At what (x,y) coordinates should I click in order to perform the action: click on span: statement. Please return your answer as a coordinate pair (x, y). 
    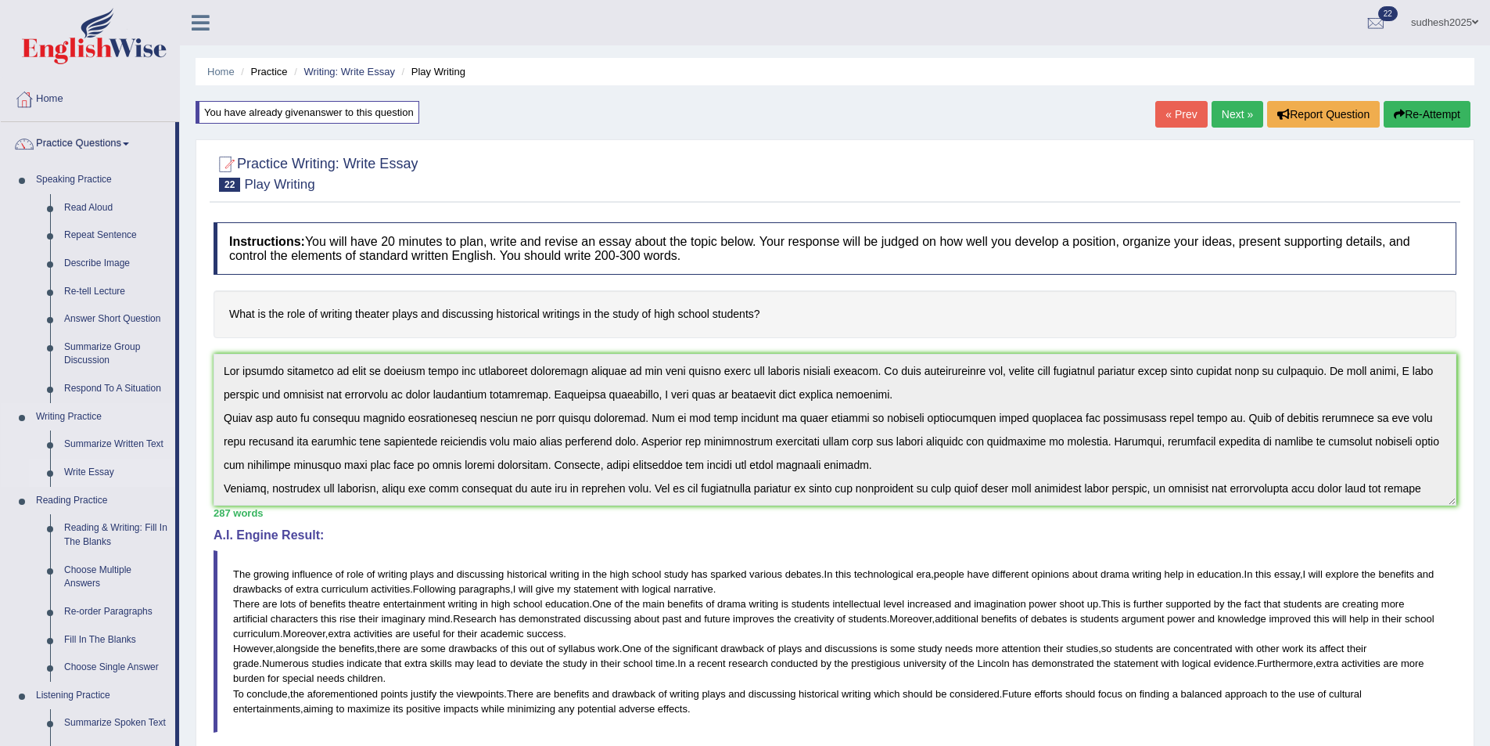
    Looking at the image, I should click on (595, 588).